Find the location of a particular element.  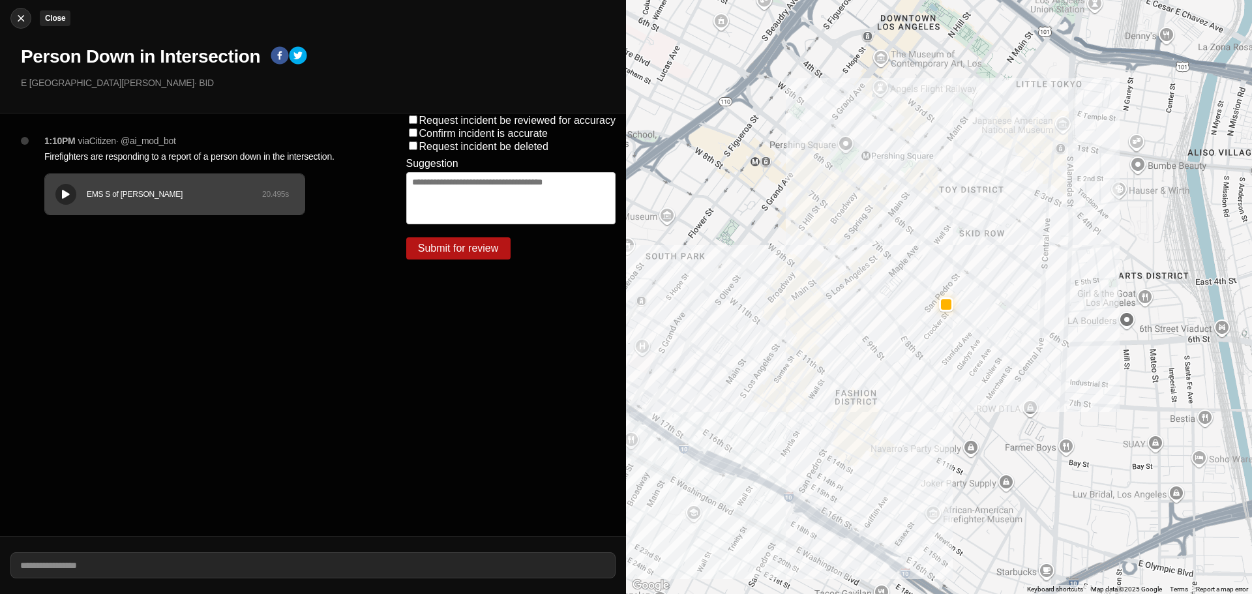

button: cancelClose is located at coordinates (21, 18).